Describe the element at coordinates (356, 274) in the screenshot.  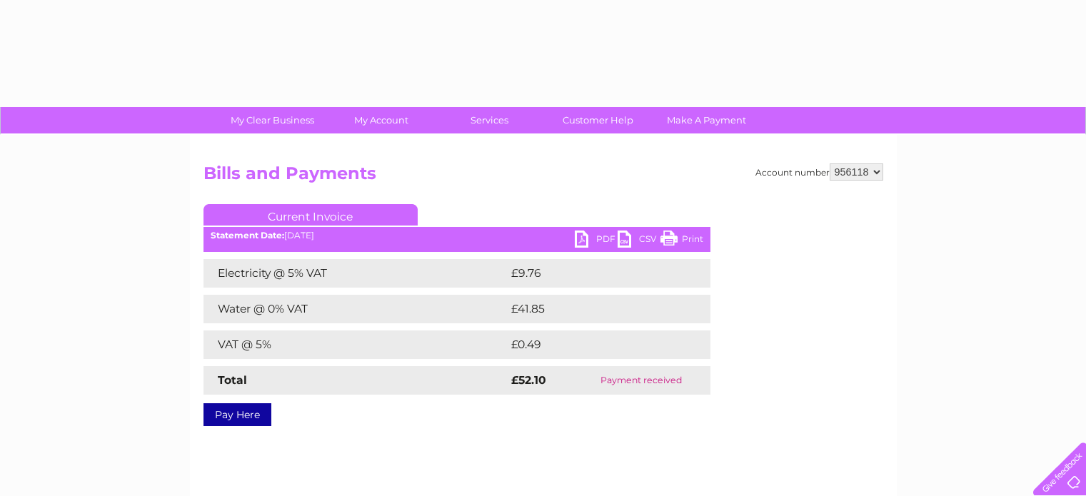
I see `td: Electricity @ 5% VAT` at that location.